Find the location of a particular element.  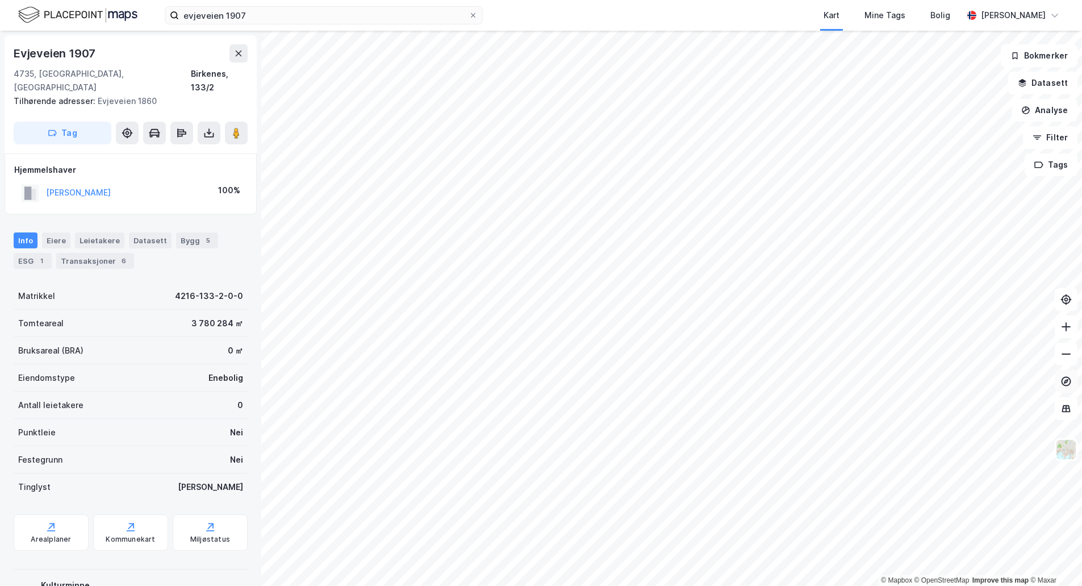

button: Filter is located at coordinates (1050, 137).